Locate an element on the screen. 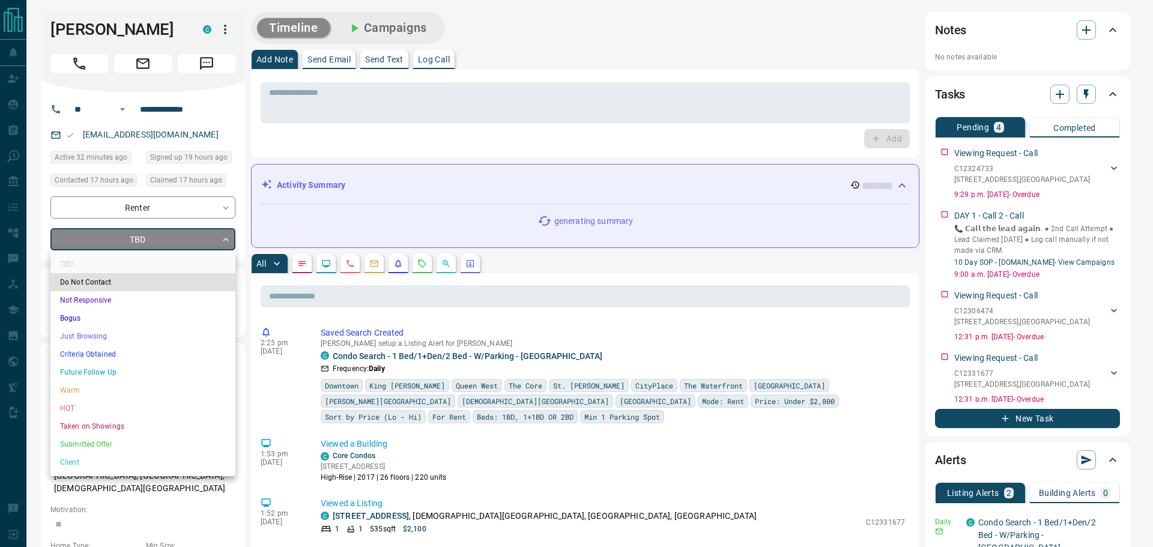  li: HOT is located at coordinates (143, 408).